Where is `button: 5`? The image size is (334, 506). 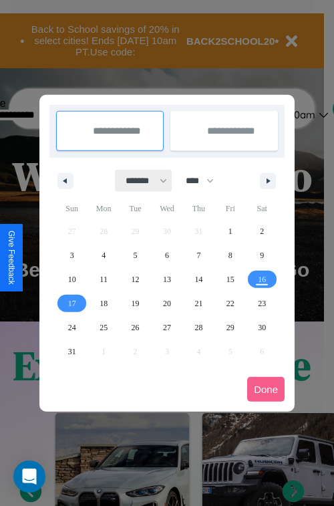 button: 5 is located at coordinates (135, 256).